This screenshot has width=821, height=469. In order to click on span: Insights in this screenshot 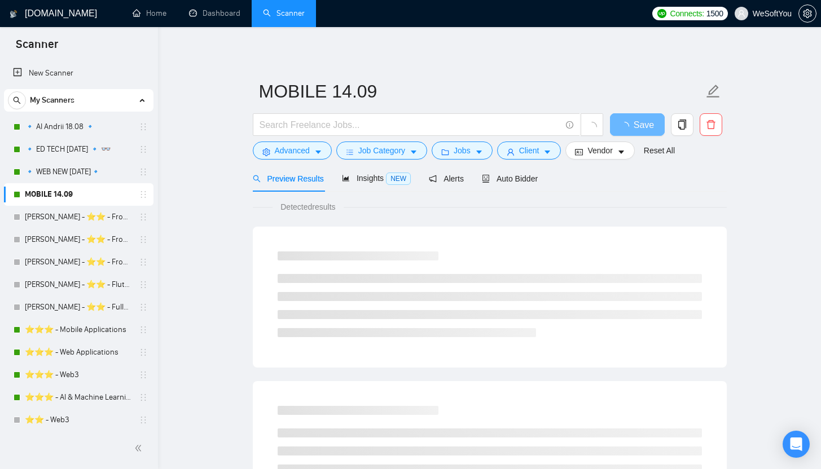, I will do `click(376, 178)`.